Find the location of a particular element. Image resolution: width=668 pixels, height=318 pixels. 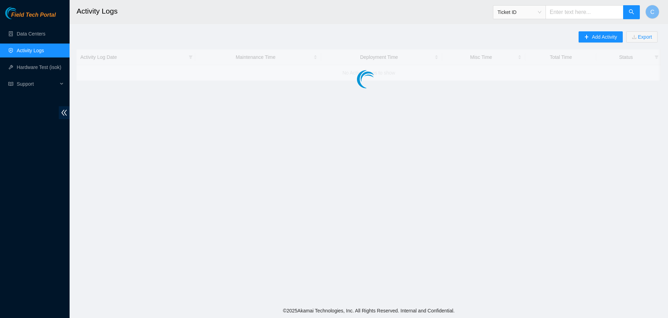

input: Enter text here... is located at coordinates (585, 12).